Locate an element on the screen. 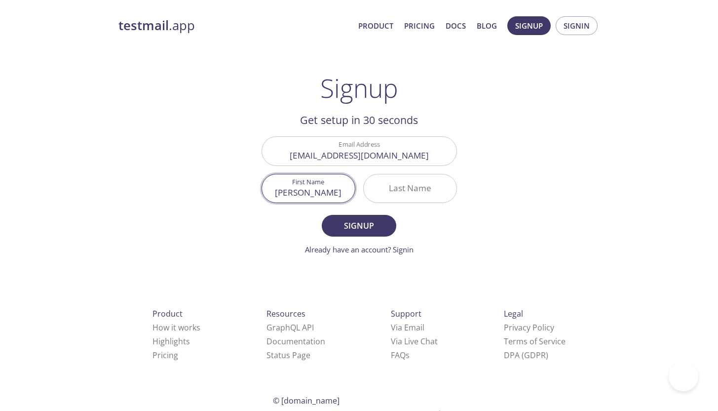 The image size is (718, 411). a: Docs is located at coordinates (456, 26).